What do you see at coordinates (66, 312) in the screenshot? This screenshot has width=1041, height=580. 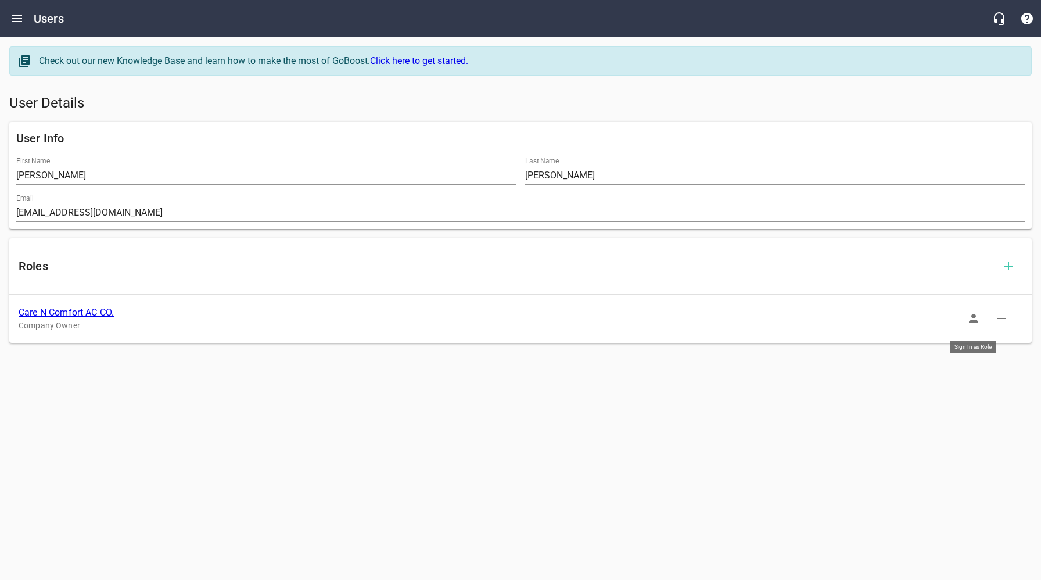 I see `a: Care N Comfort AC CO.` at bounding box center [66, 312].